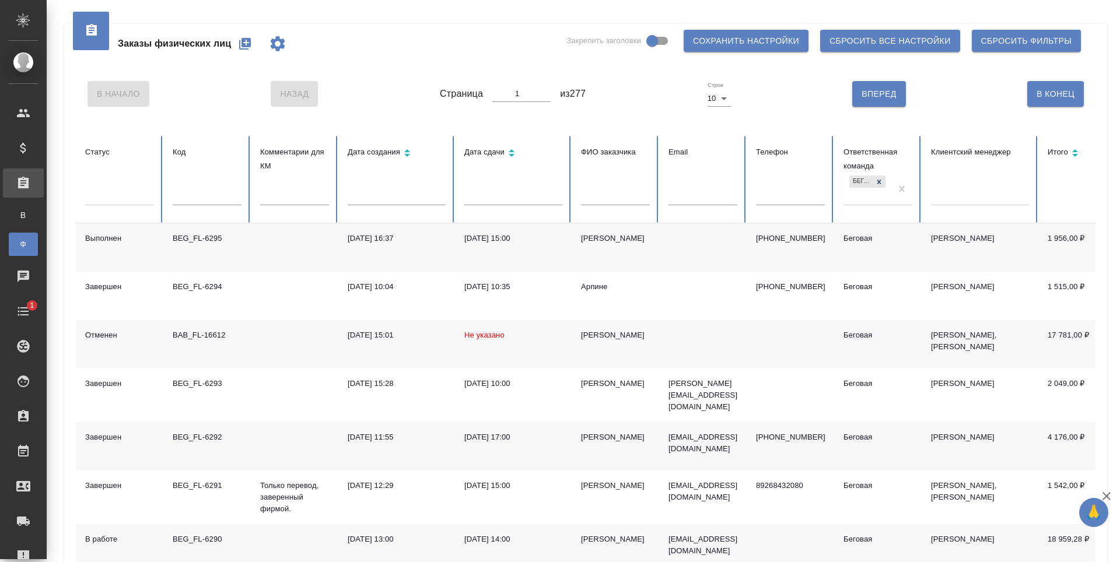 Image resolution: width=1120 pixels, height=562 pixels. I want to click on label: Строк, so click(715, 85).